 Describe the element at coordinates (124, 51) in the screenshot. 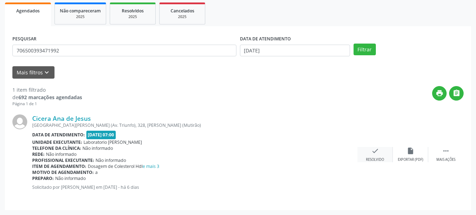

I see `input: Nome, CNS` at that location.